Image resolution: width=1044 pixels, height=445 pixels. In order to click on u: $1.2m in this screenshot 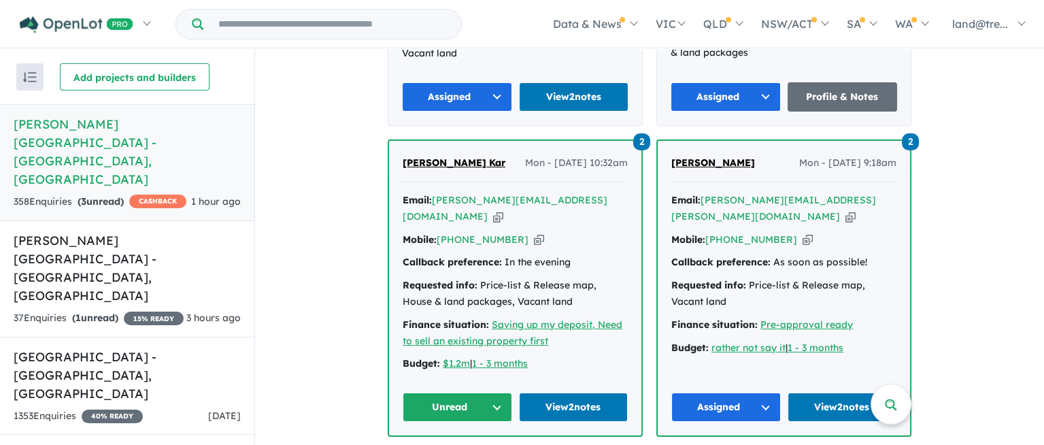, I will do `click(457, 363)`.